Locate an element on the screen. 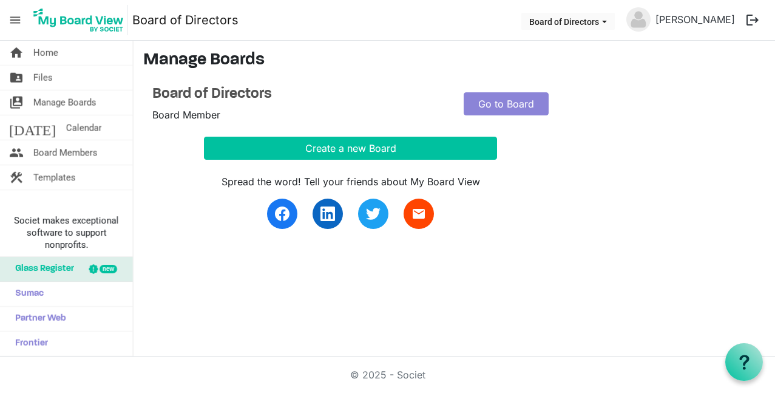  div: Spread the word! Tell your friends about My Board View is located at coordinates (350, 181).